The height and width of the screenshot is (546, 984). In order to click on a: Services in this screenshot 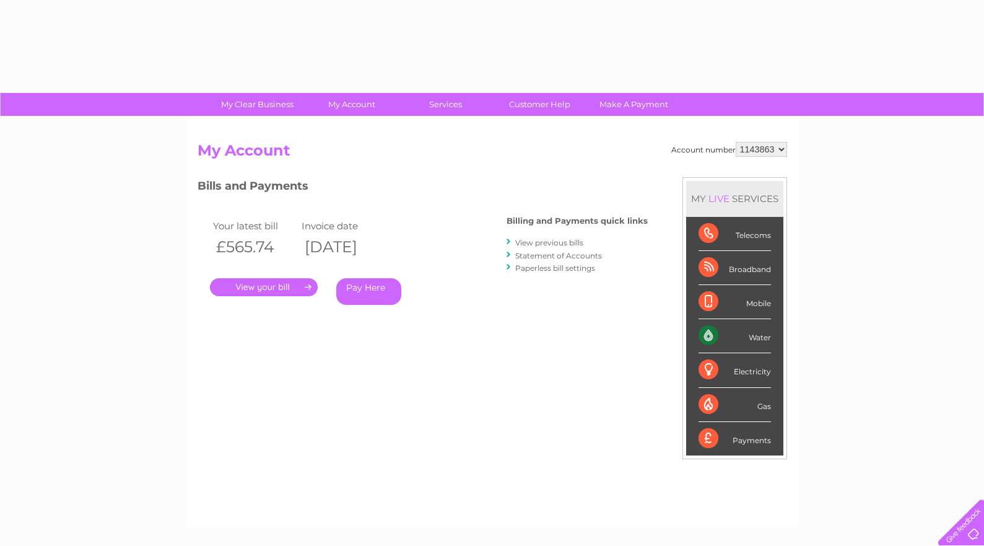, I will do `click(445, 104)`.